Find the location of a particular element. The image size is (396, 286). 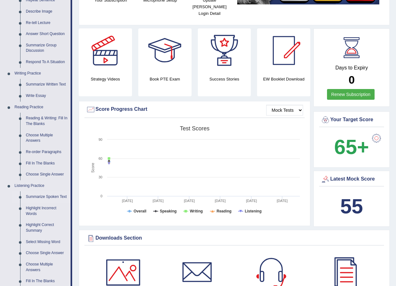

b: 0 is located at coordinates (352, 79).